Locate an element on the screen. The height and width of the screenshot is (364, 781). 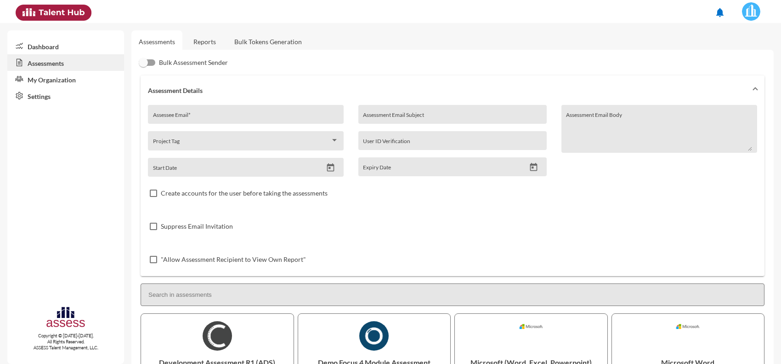
a: Settings is located at coordinates (66, 96).